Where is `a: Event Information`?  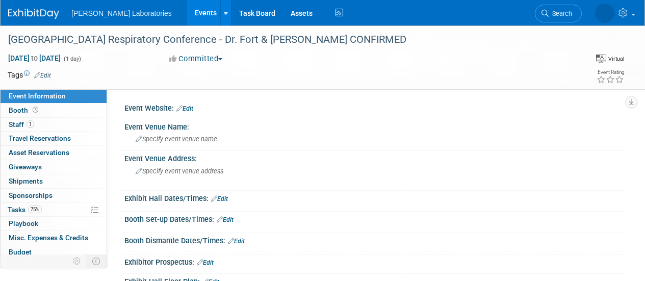
a: Event Information is located at coordinates (54, 96).